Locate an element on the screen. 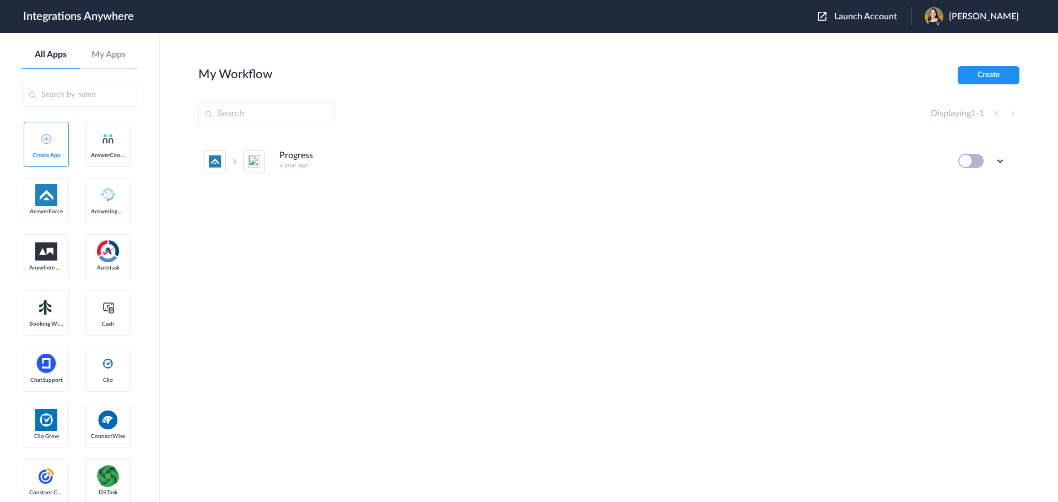 The height and width of the screenshot is (502, 1058). button: Launch Account is located at coordinates (864, 17).